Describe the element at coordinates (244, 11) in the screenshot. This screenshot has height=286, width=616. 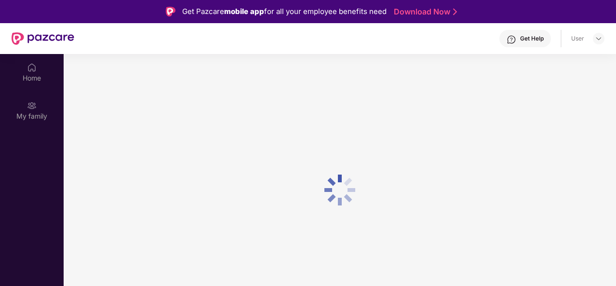
I see `strong: mobile app` at that location.